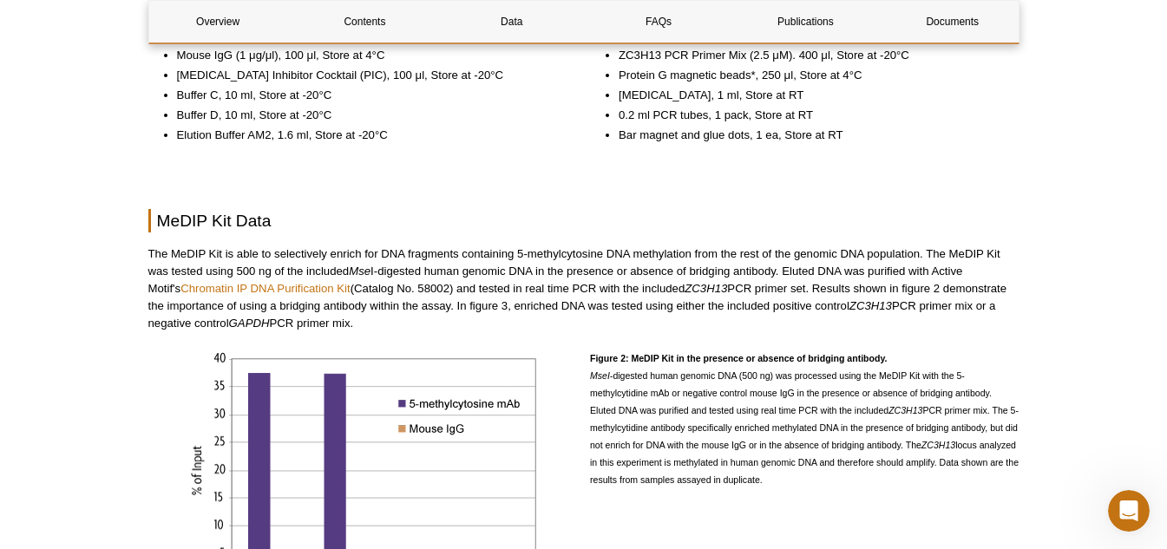 The width and height of the screenshot is (1167, 549). I want to click on em: MseI-, so click(601, 376).